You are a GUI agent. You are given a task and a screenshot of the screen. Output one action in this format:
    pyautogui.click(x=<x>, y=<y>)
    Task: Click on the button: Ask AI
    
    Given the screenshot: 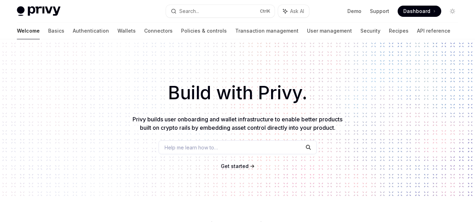 What is the action you would take?
    pyautogui.click(x=293, y=11)
    